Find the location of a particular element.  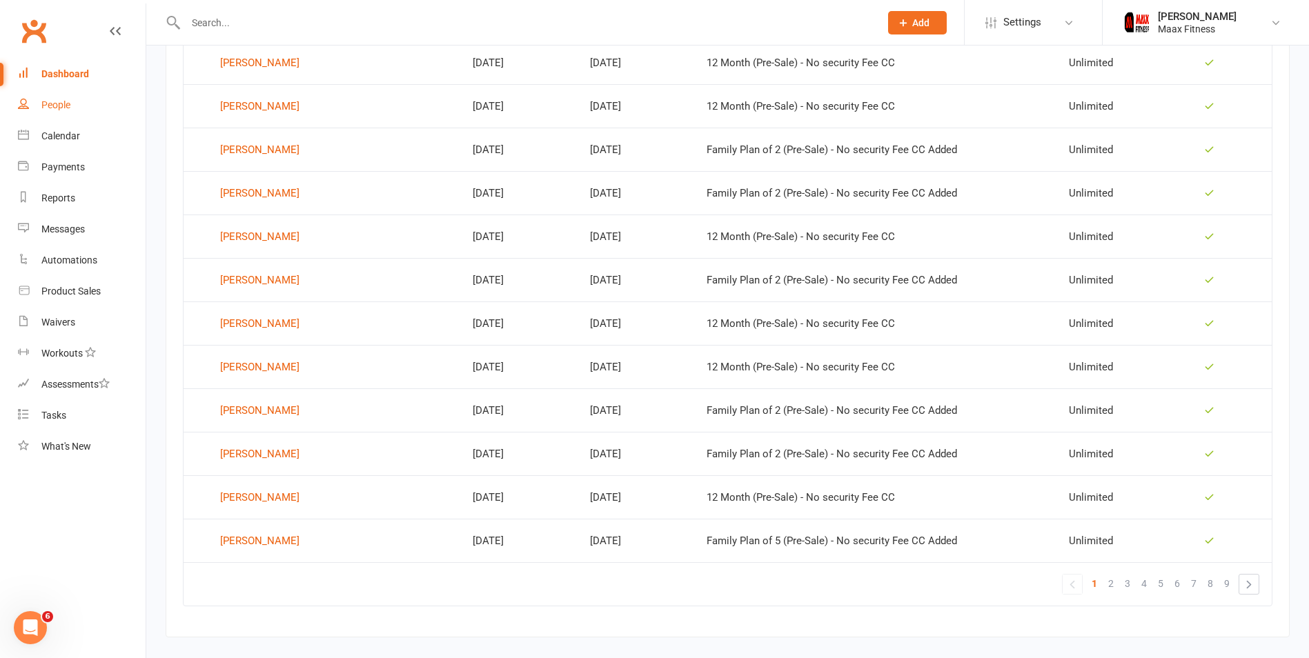

a: 2 is located at coordinates (1111, 584).